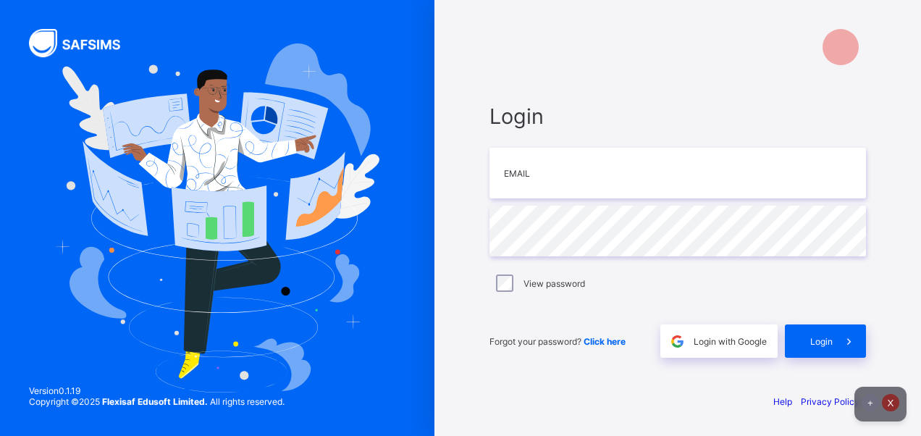  I want to click on span: Forgot your password?, so click(558, 341).